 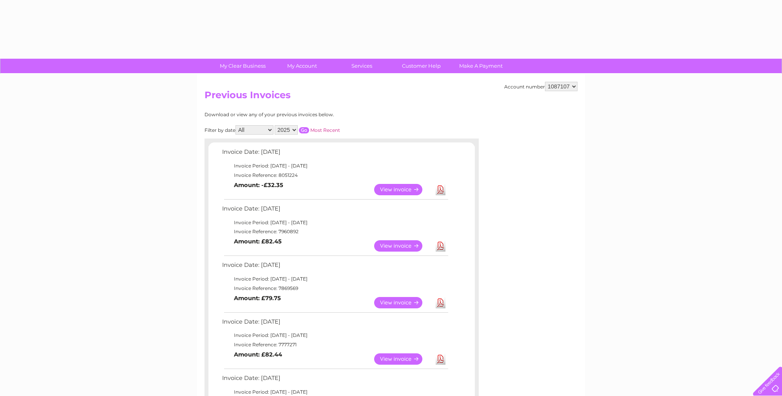 I want to click on td: Invoice Reference: 8051224, so click(x=334, y=175).